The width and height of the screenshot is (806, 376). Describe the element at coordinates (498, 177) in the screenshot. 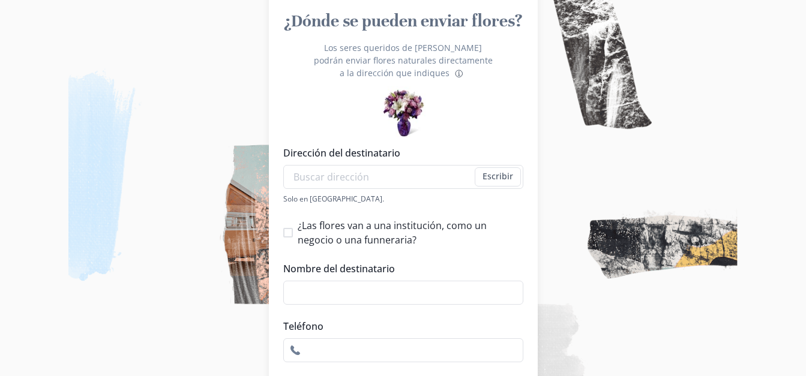

I see `button: Escribir` at that location.